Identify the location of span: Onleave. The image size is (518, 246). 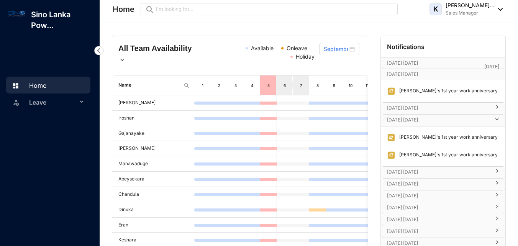
(297, 48).